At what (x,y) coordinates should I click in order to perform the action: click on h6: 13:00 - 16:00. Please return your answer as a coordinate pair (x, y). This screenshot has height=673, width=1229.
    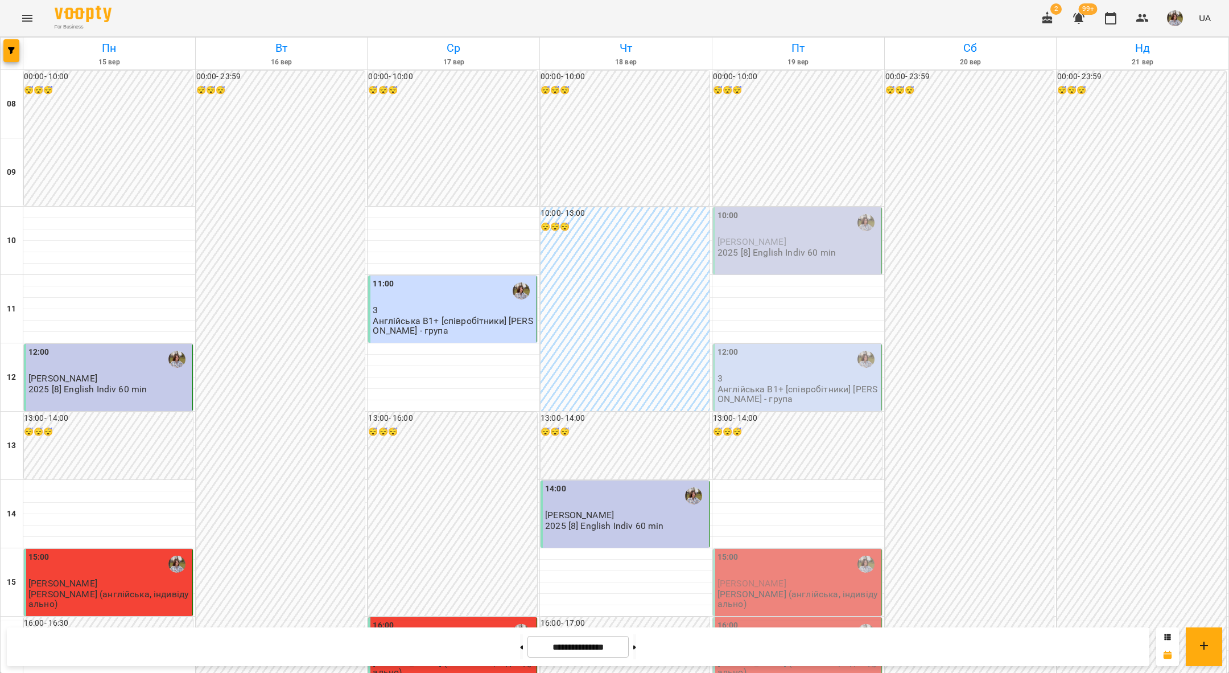
    Looking at the image, I should click on (452, 418).